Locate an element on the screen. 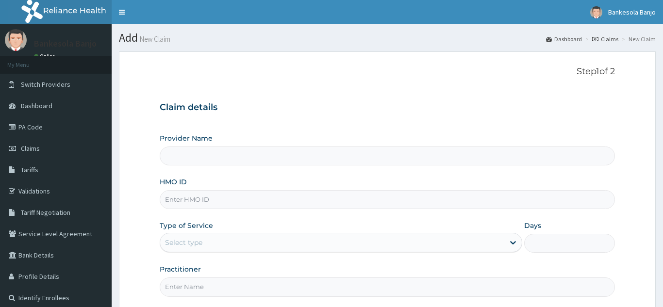  label: Practitioner is located at coordinates (180, 270).